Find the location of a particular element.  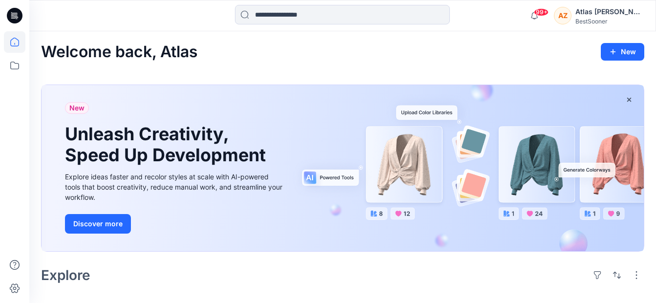

div: Explore ideas faster and recolor styles at scale with AI-powered tools that boost creativity, red... is located at coordinates (175, 187).